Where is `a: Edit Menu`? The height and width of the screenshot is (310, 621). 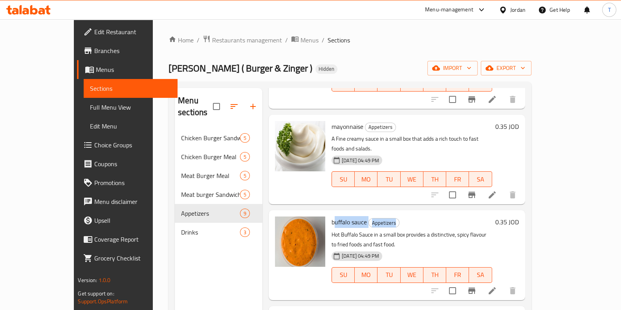 a: Edit Menu is located at coordinates (130, 126).